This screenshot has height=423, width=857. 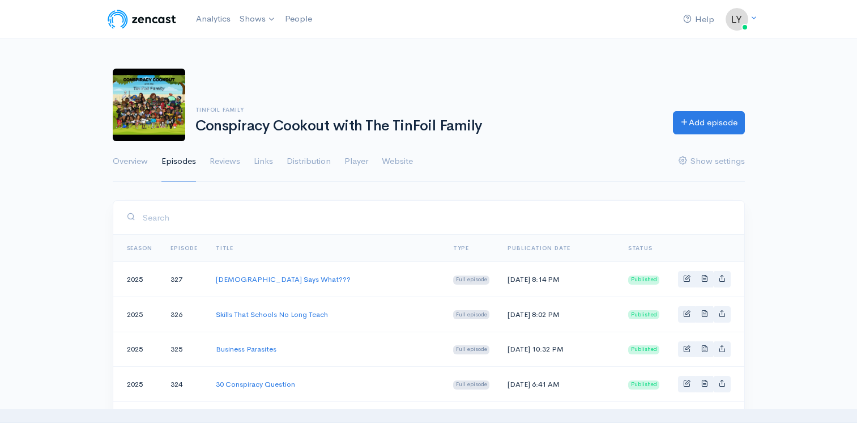 I want to click on a: Player, so click(x=356, y=161).